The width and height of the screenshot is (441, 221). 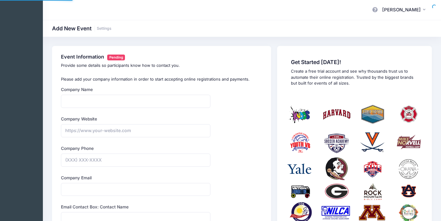 I want to click on label: Company Phone, so click(x=77, y=148).